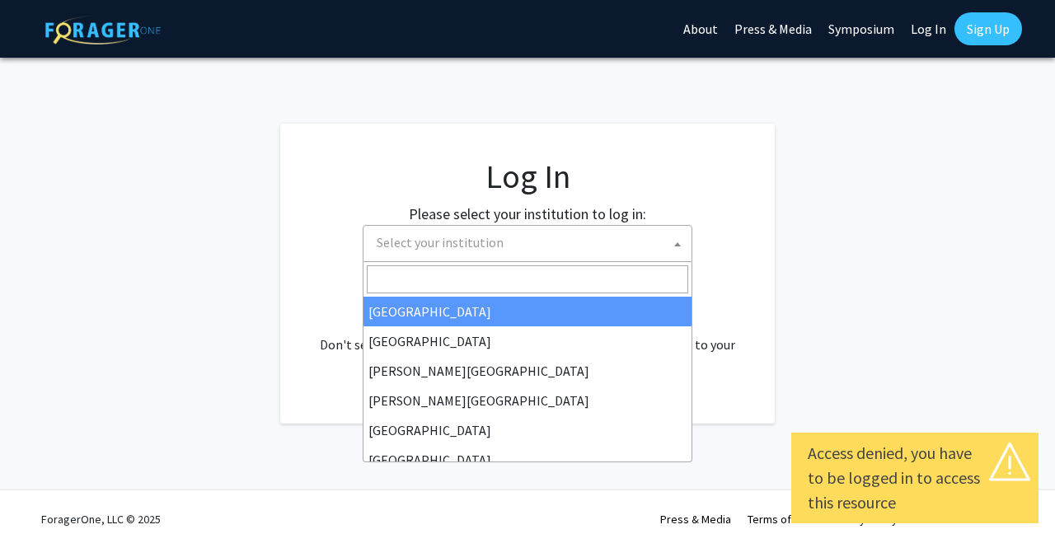  Describe the element at coordinates (528, 279) in the screenshot. I see `input: Search` at that location.